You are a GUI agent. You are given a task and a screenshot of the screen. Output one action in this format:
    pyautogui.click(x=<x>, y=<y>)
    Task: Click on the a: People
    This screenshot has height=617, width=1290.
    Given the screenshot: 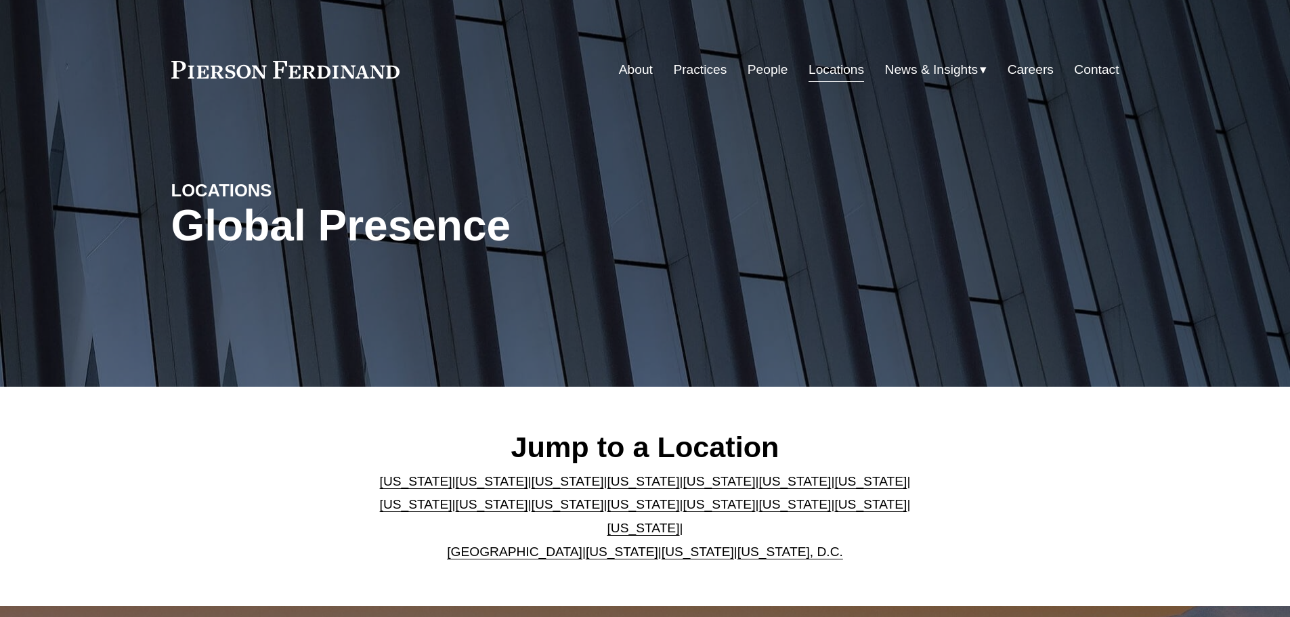 What is the action you would take?
    pyautogui.click(x=768, y=70)
    